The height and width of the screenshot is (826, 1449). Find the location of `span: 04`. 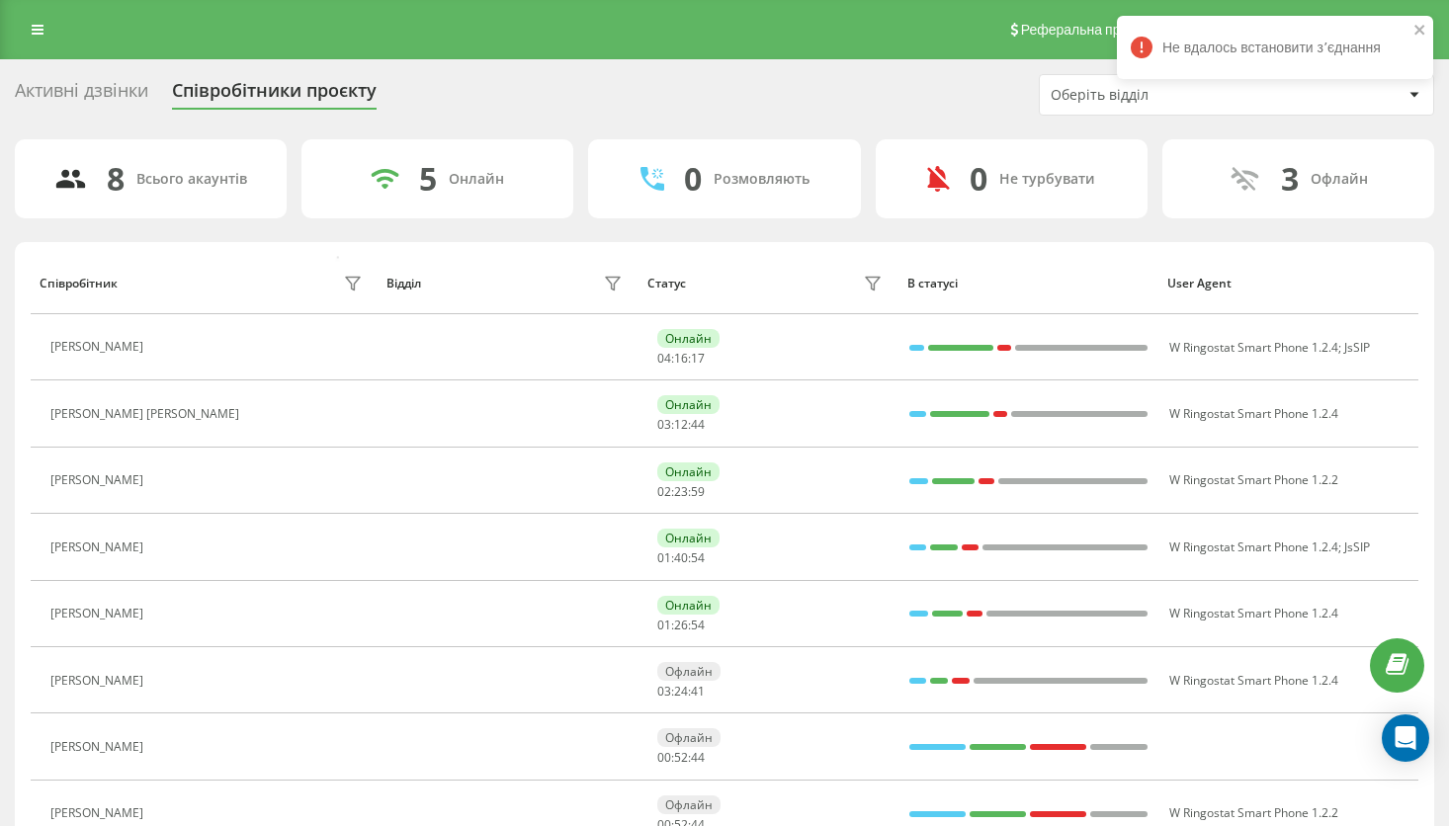

span: 04 is located at coordinates (664, 358).